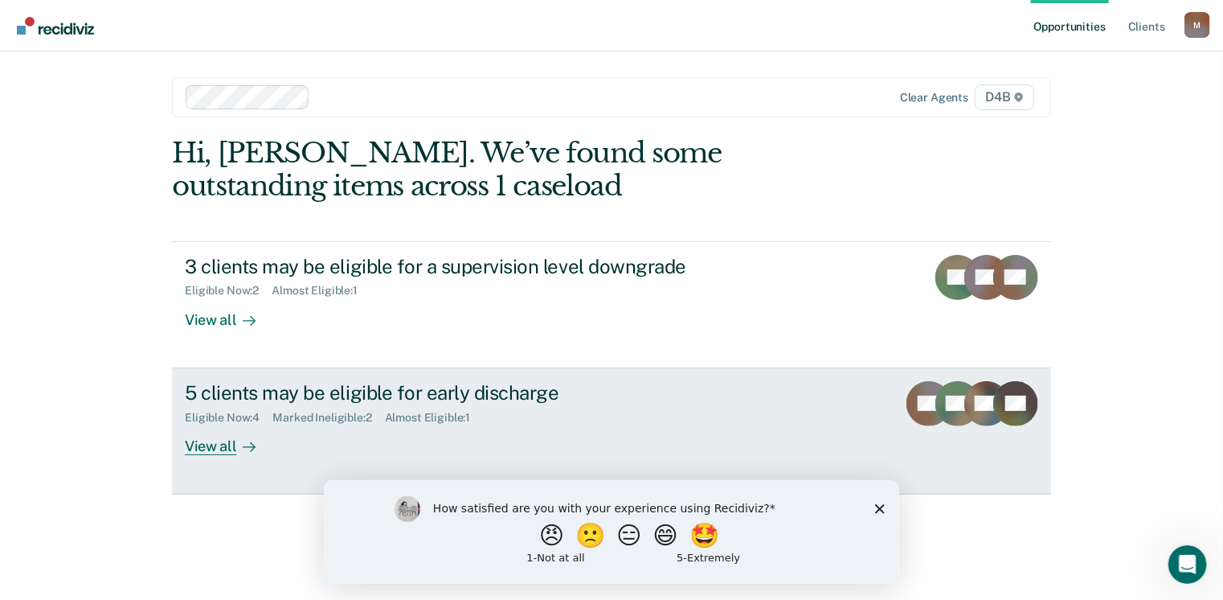 The height and width of the screenshot is (600, 1223). Describe the element at coordinates (382, 55) in the screenshot. I see `button: 5` at that location.